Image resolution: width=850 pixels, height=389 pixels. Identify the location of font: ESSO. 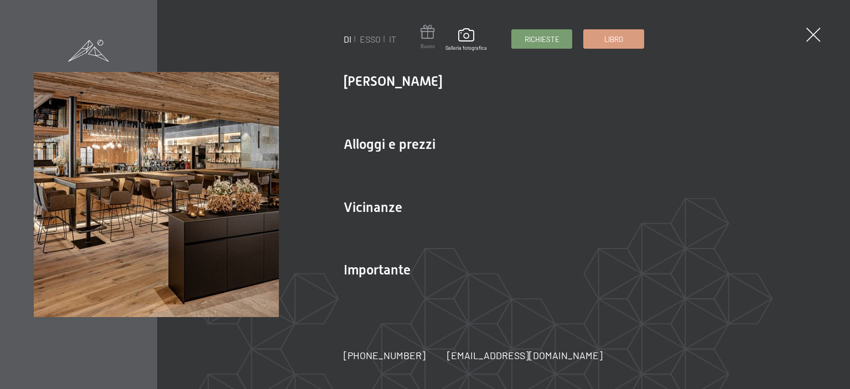
(370, 39).